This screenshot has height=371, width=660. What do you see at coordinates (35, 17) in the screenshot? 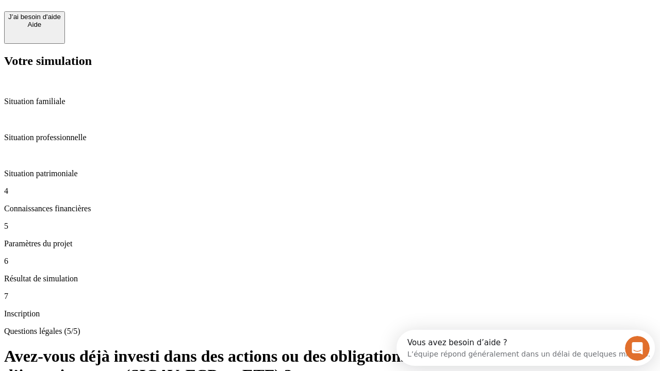
I see `div: J’ai besoin d'aide` at bounding box center [35, 17].